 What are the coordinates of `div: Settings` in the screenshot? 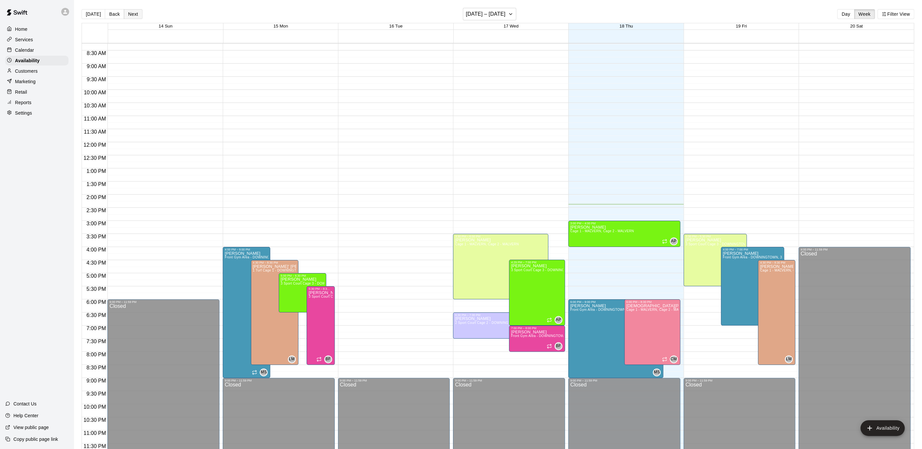 It's located at (37, 113).